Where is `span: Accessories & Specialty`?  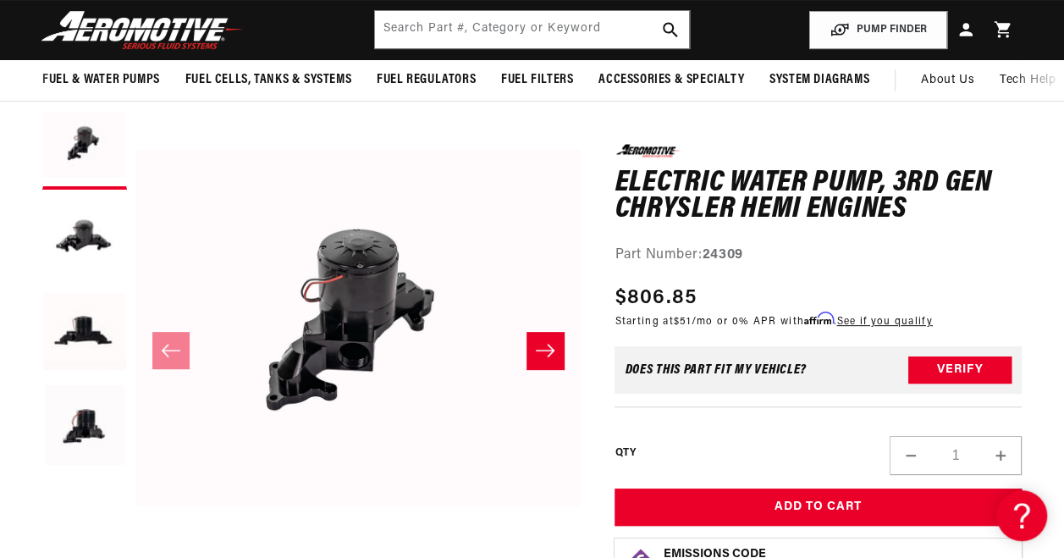 span: Accessories & Specialty is located at coordinates (671, 80).